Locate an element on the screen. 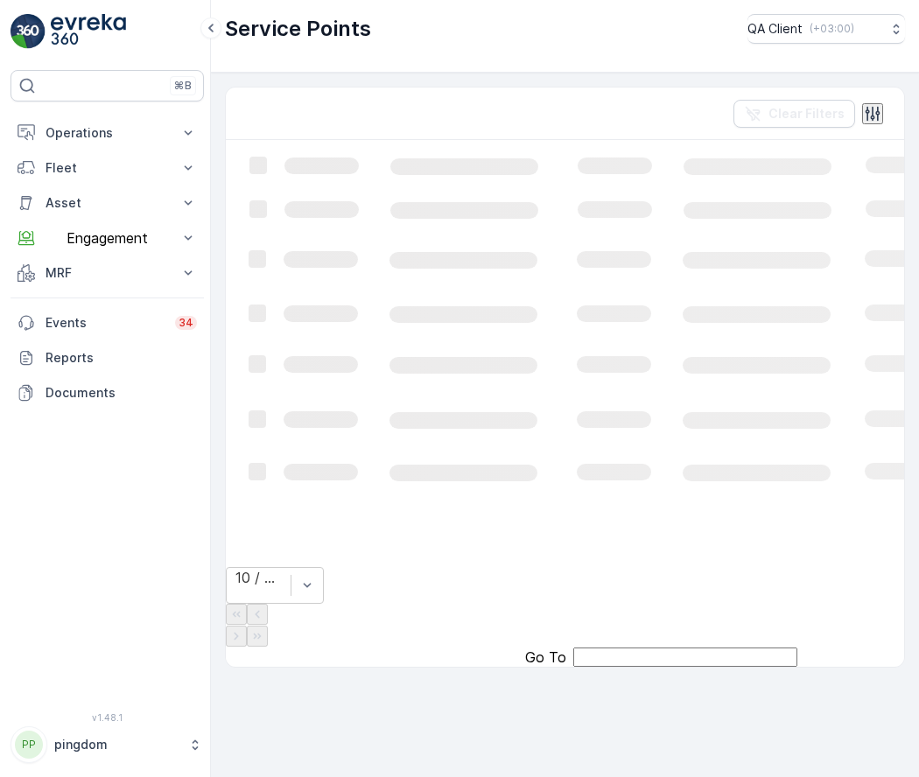  p: Asset is located at coordinates (107, 203).